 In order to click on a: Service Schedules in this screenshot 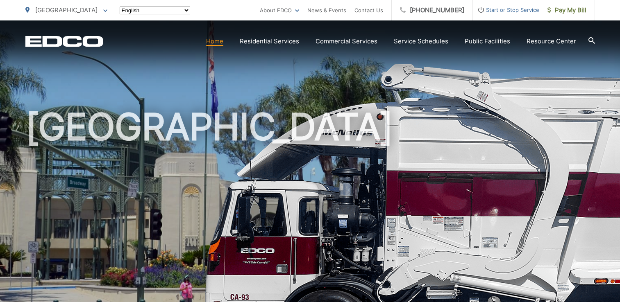, I will do `click(421, 41)`.